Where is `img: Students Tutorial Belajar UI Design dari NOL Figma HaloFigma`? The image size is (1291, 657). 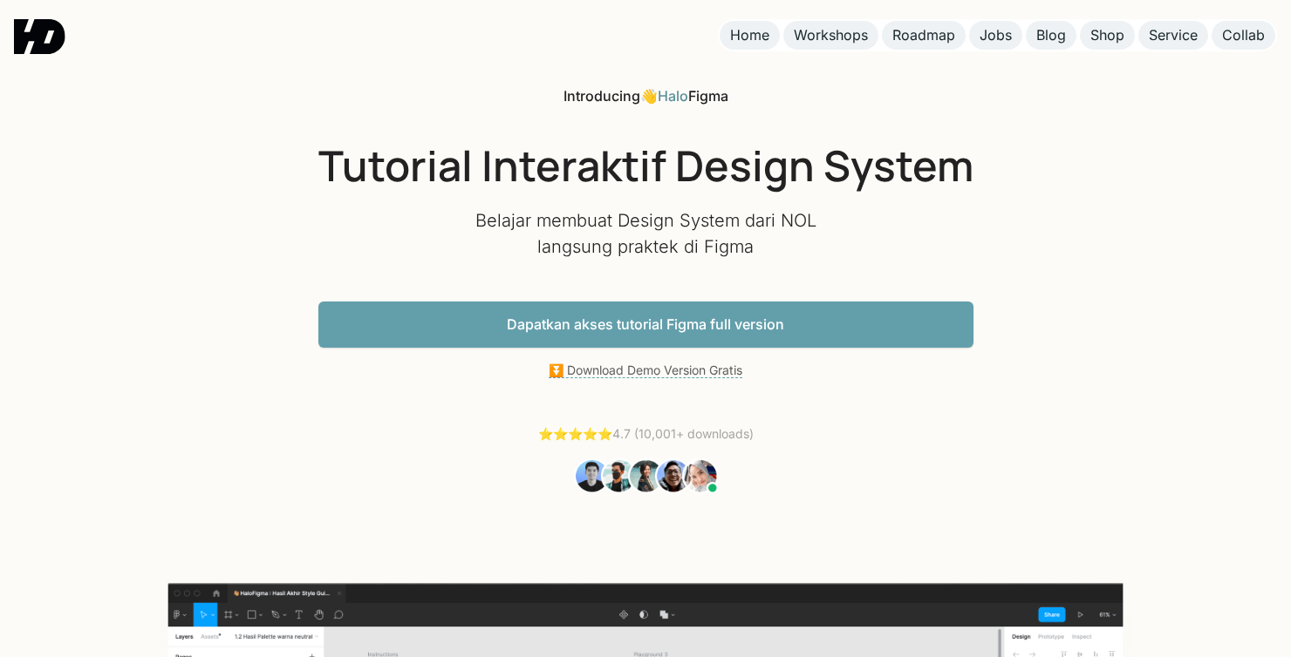 img: Students Tutorial Belajar UI Design dari NOL Figma HaloFigma is located at coordinates (644, 476).